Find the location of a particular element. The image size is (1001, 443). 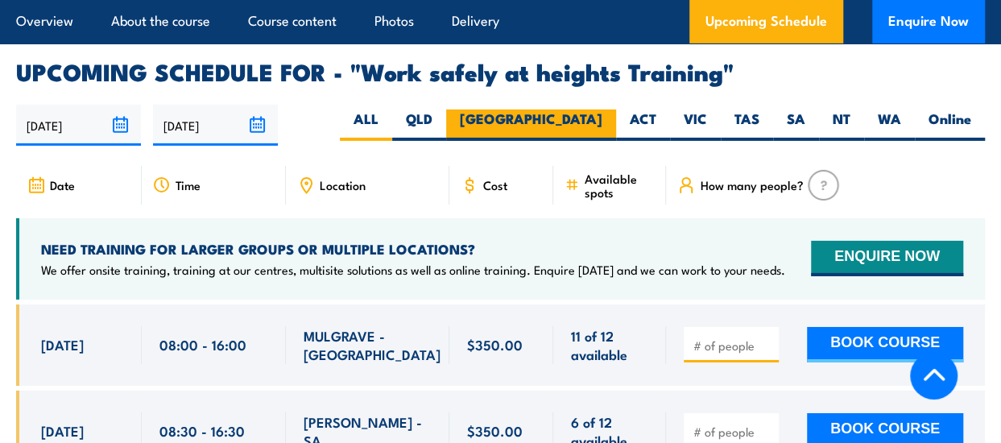

p: We offer onsite training, training at our centres, multisite solutions as well as online training... is located at coordinates (413, 270).